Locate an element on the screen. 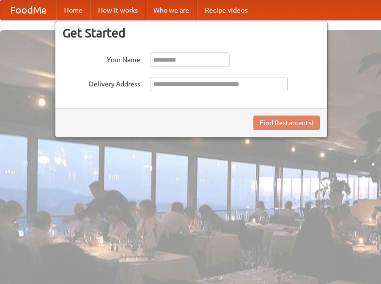 The width and height of the screenshot is (381, 284). button: Find Restaurants! is located at coordinates (286, 123).